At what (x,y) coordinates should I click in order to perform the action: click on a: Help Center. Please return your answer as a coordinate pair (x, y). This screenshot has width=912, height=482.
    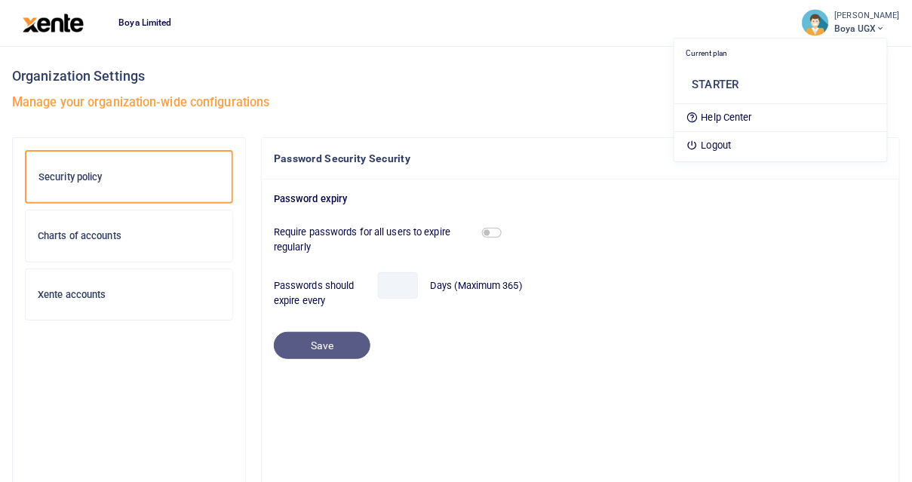
    Looking at the image, I should click on (781, 118).